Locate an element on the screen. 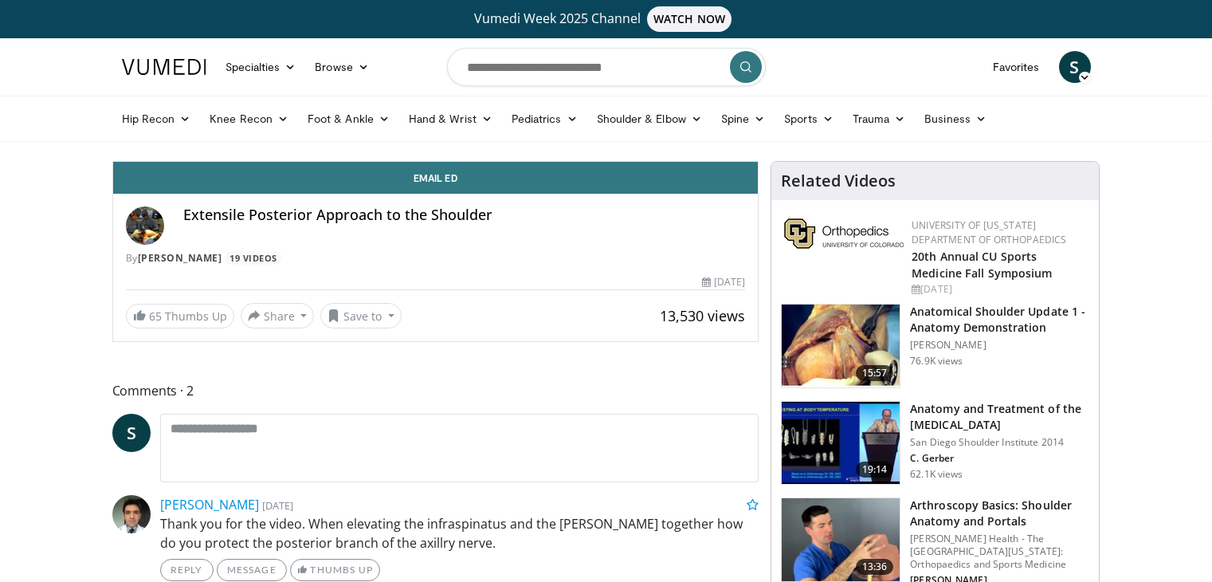  a: Browse is located at coordinates (342, 67).